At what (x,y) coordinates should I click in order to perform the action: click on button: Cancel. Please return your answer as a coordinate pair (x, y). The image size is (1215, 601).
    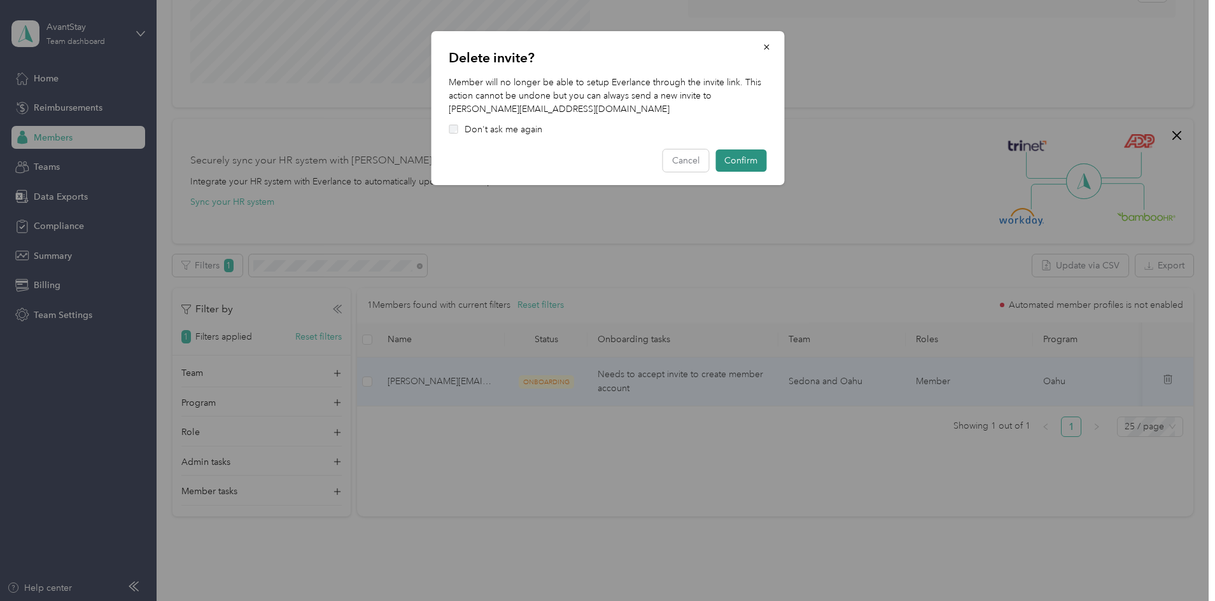
    Looking at the image, I should click on (686, 160).